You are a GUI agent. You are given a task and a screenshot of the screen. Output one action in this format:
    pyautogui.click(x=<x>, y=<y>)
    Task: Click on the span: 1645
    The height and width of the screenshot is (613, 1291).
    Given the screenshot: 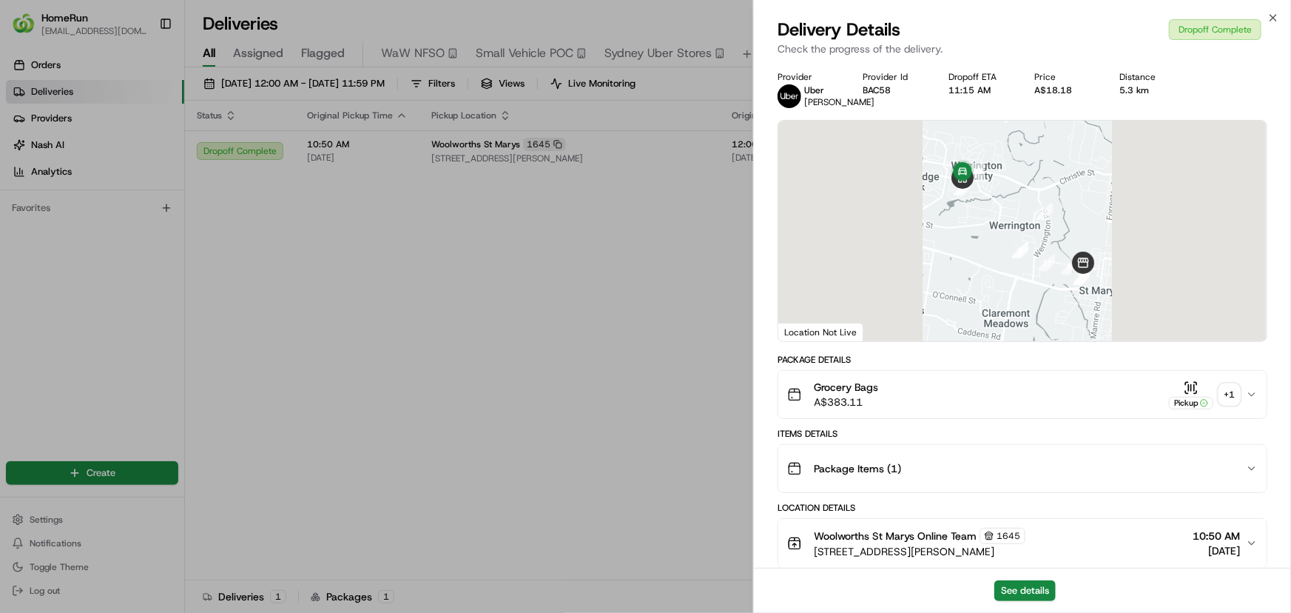 What is the action you would take?
    pyautogui.click(x=1009, y=536)
    